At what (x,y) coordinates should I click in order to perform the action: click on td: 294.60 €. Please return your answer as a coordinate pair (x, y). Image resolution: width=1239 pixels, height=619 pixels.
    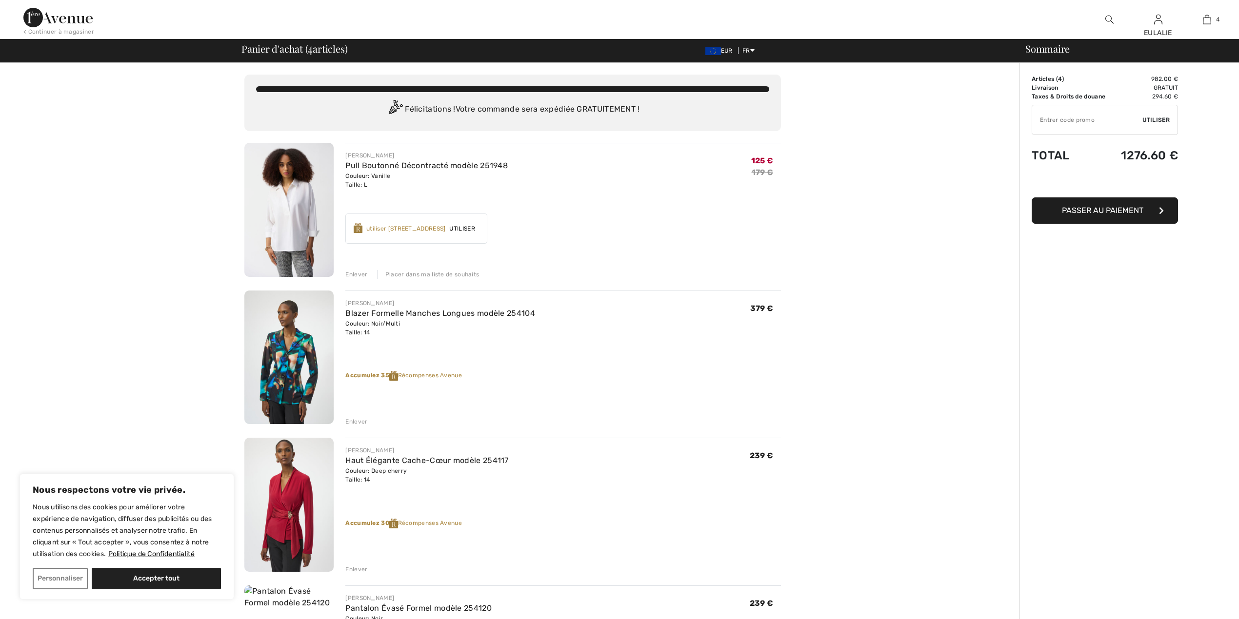
    Looking at the image, I should click on (1146, 97).